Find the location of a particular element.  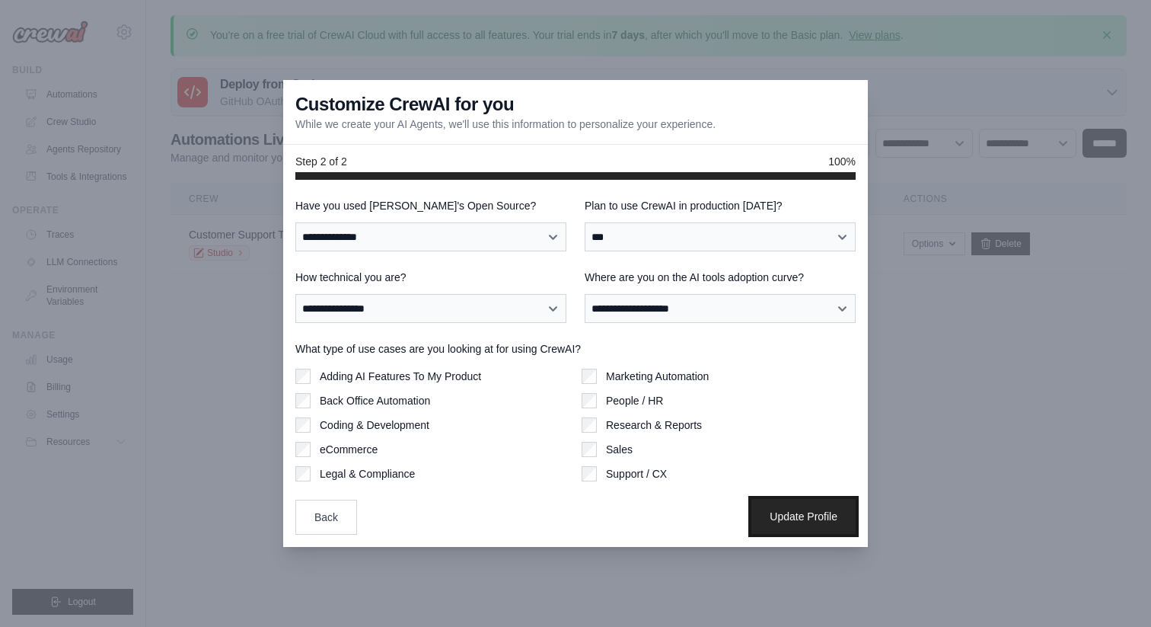

label: Sales is located at coordinates (619, 449).